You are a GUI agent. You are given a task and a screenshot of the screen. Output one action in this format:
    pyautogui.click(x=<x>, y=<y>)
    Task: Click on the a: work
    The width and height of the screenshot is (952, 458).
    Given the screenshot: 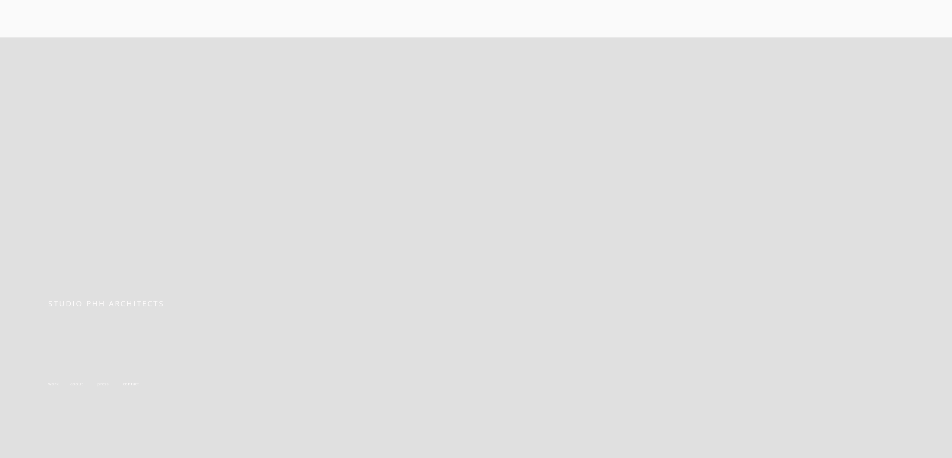 What is the action you would take?
    pyautogui.click(x=54, y=383)
    